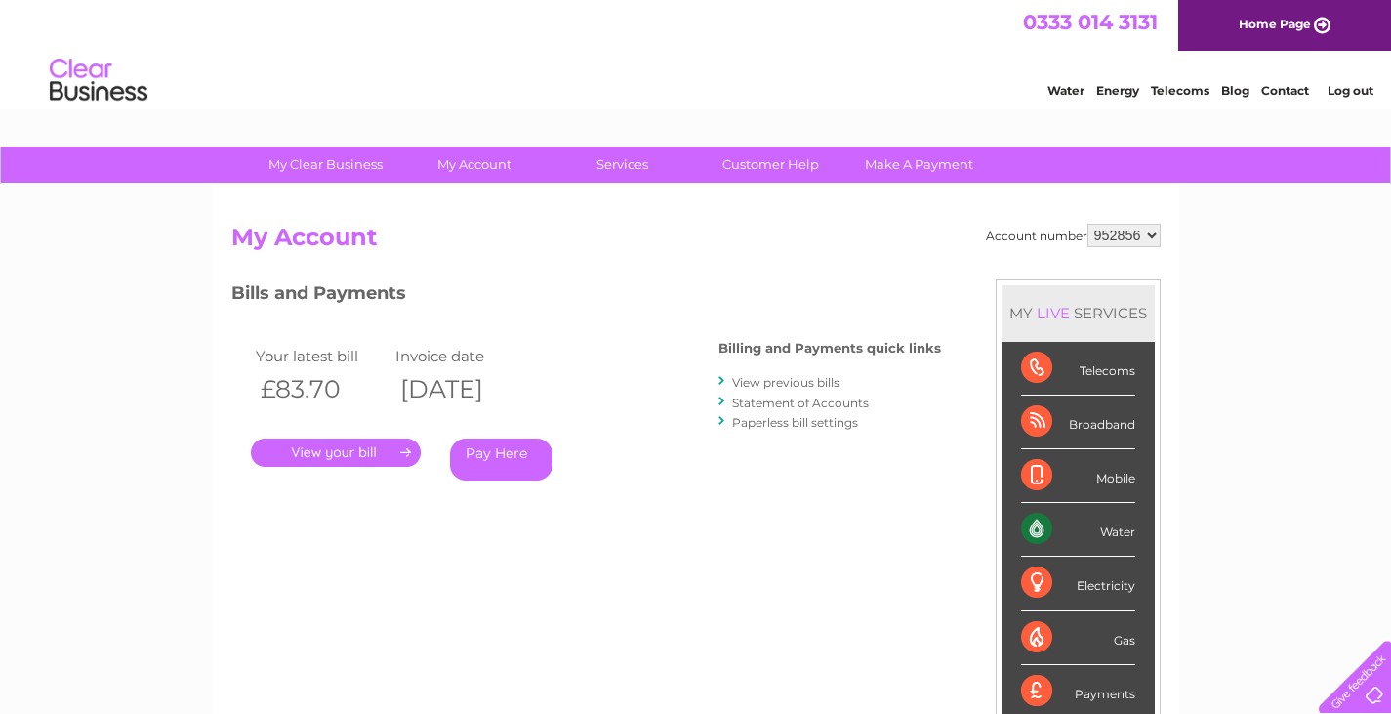 This screenshot has height=714, width=1391. I want to click on a: Paperless bill settings, so click(795, 422).